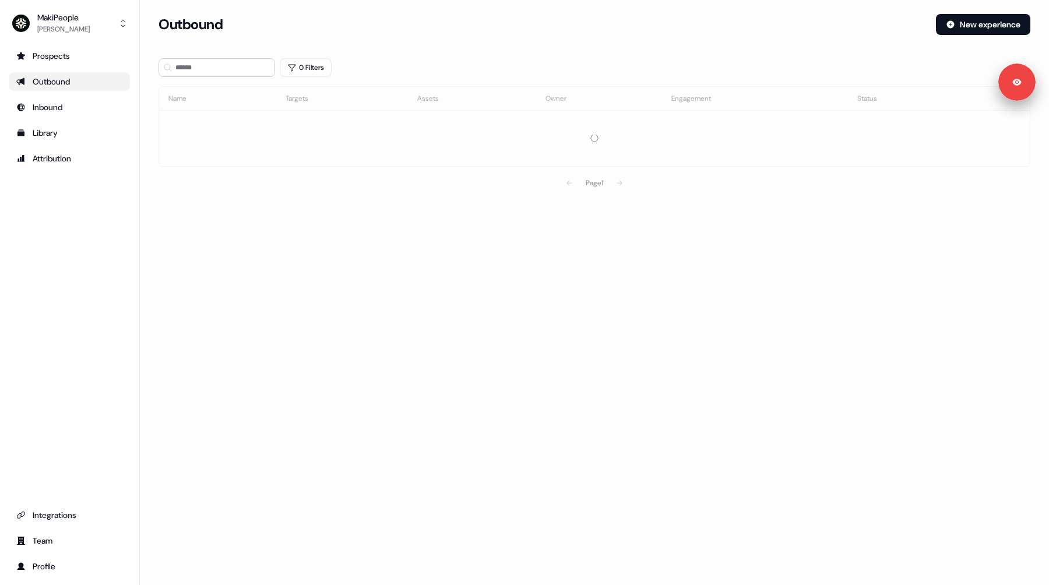 This screenshot has width=1049, height=585. What do you see at coordinates (69, 82) in the screenshot?
I see `div: Outbound` at bounding box center [69, 82].